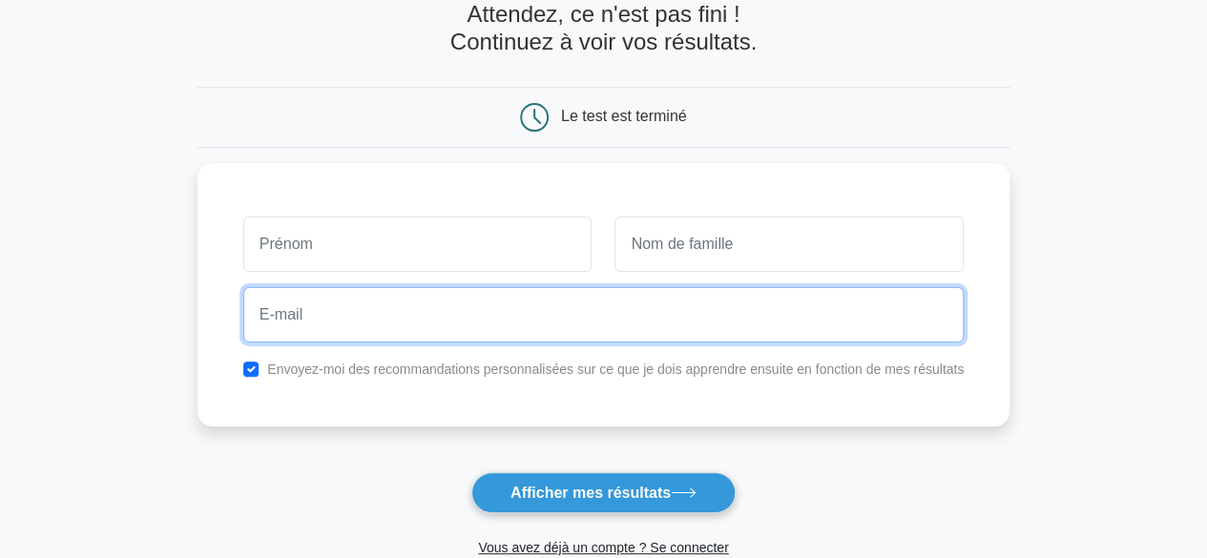 The image size is (1207, 558). What do you see at coordinates (603, 315) in the screenshot?
I see `input: E-mail` at bounding box center [603, 315].